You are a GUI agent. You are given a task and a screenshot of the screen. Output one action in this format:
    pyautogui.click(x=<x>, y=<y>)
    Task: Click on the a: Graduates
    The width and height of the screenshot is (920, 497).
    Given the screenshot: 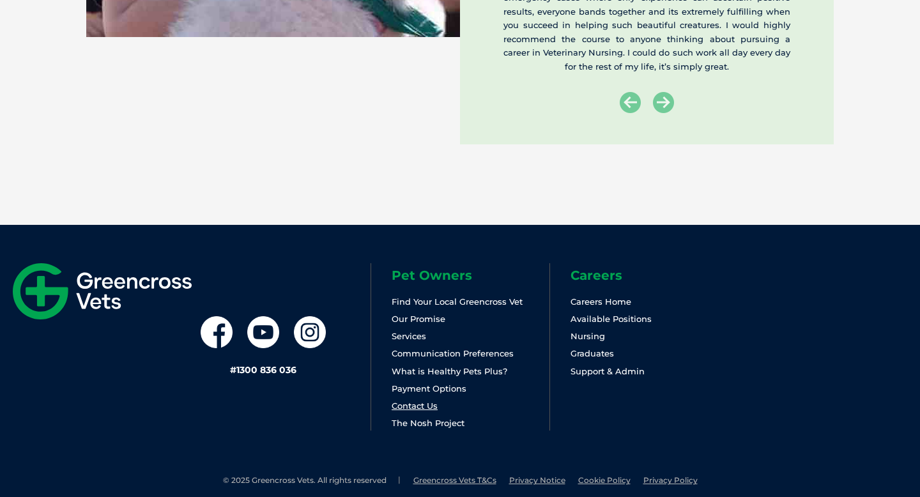 What is the action you would take?
    pyautogui.click(x=592, y=353)
    